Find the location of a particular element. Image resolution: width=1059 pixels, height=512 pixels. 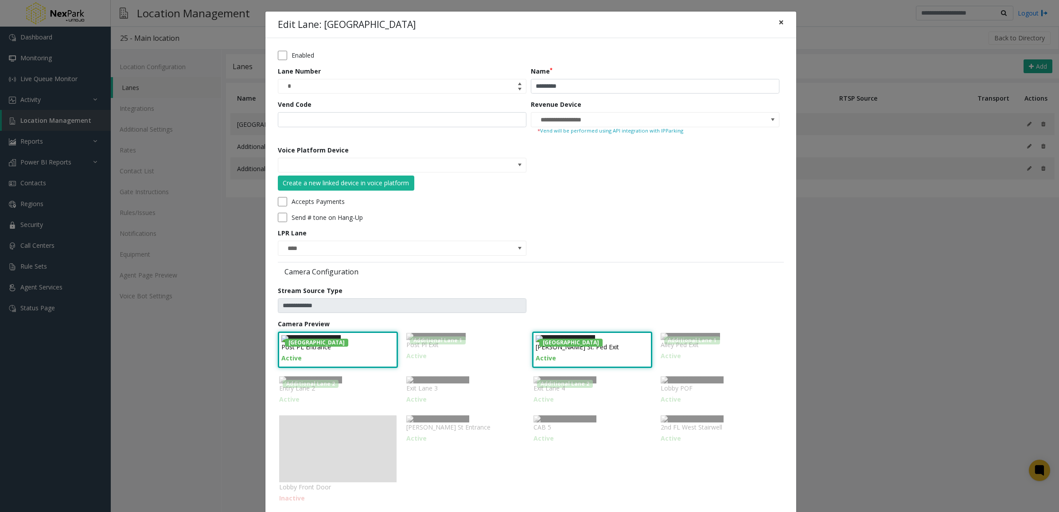

img: Camera Preview 32 is located at coordinates (311, 380).